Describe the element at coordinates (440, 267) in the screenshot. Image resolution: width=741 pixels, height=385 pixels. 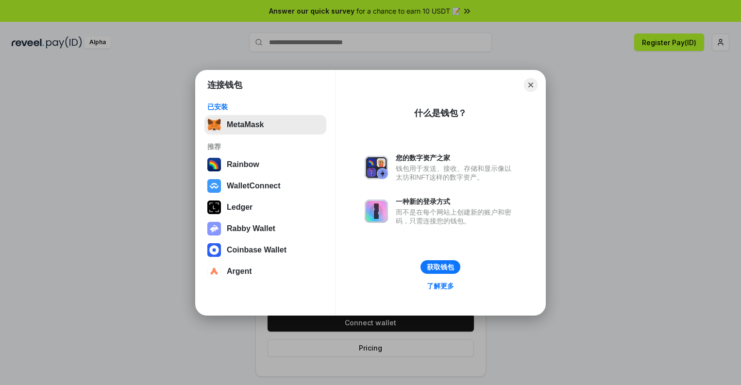
I see `button: 获取钱包` at that location.